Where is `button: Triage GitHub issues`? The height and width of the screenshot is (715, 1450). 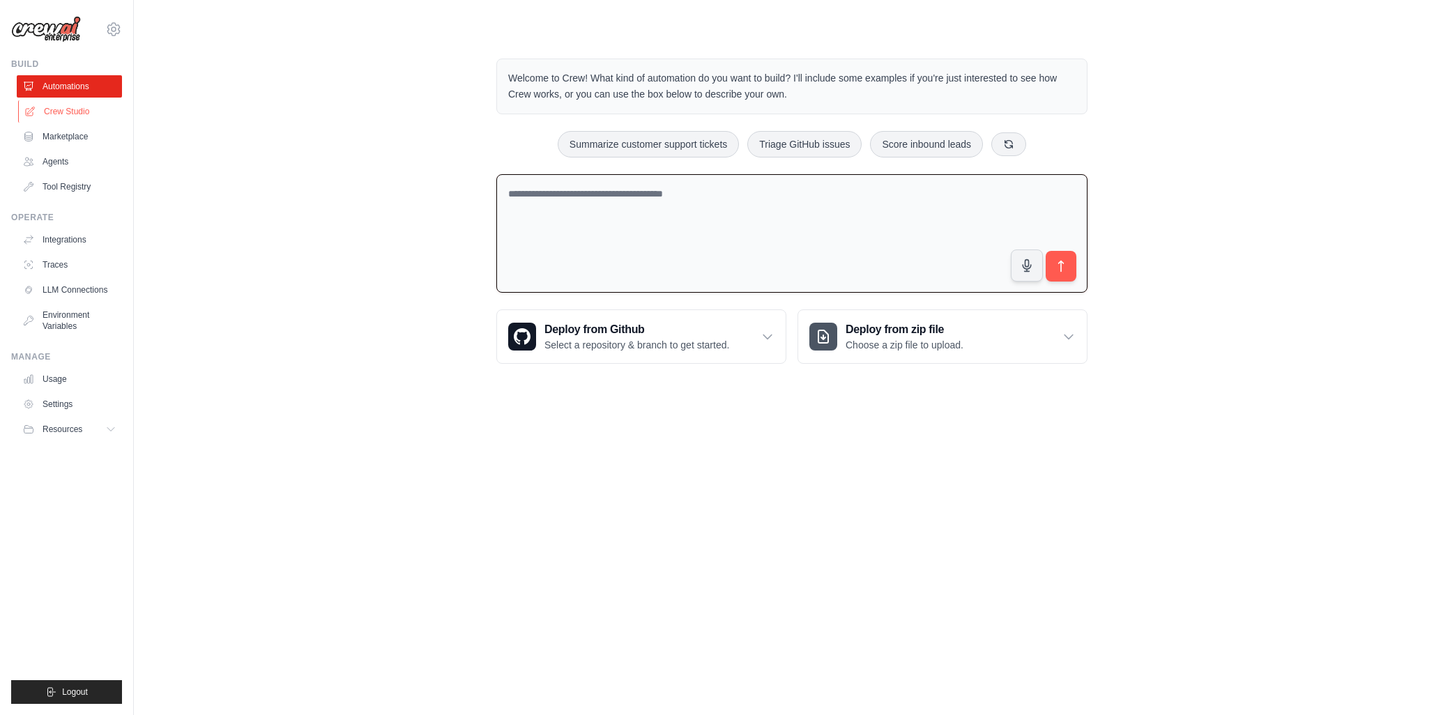
button: Triage GitHub issues is located at coordinates (805, 144).